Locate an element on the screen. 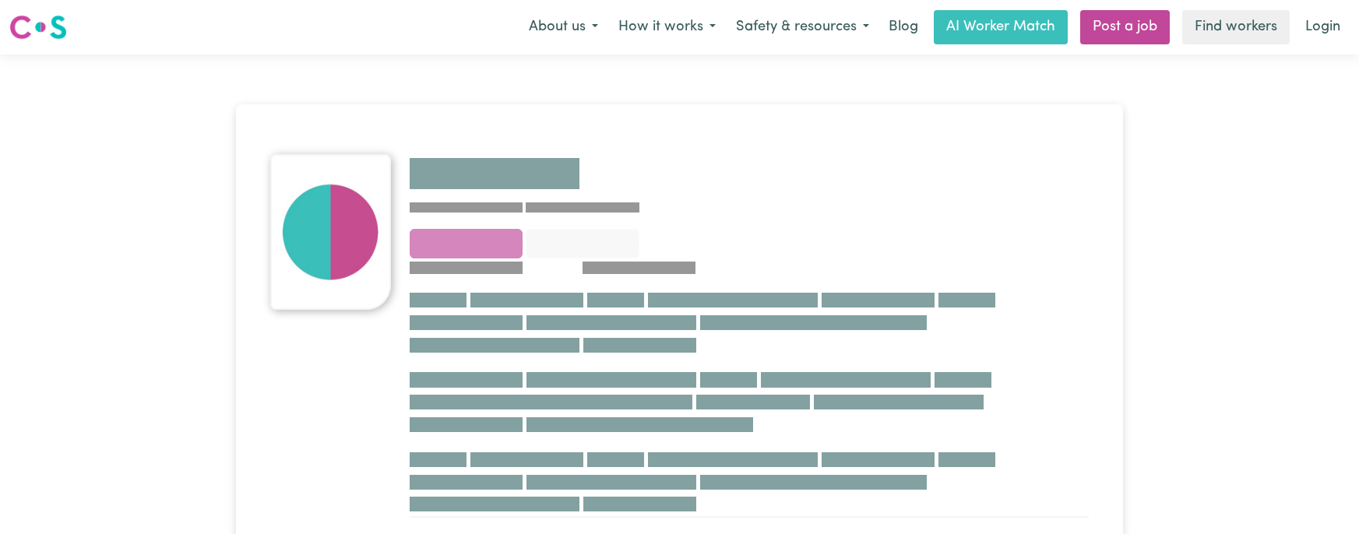  img: Careseekers logo is located at coordinates (38, 27).